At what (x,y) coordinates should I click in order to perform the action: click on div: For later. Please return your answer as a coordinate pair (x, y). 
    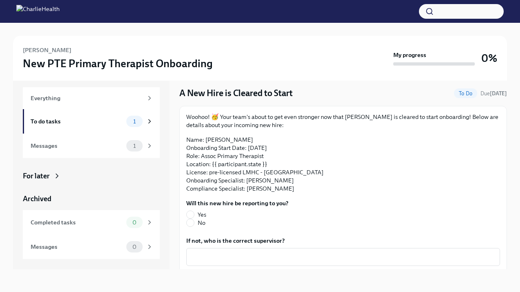
    Looking at the image, I should click on (36, 176).